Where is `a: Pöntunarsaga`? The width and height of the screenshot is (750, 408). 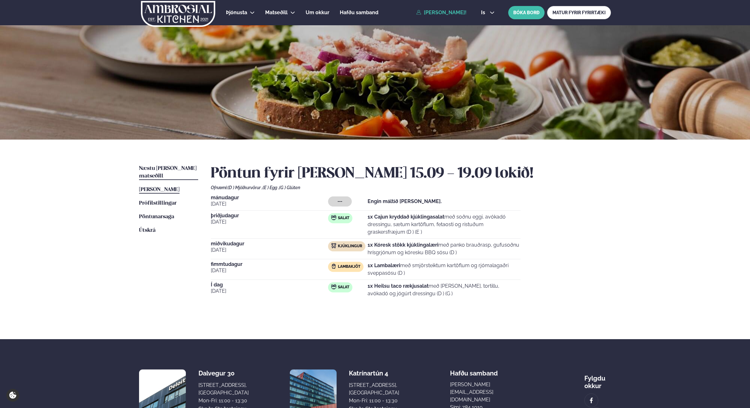 a: Pöntunarsaga is located at coordinates (156, 217).